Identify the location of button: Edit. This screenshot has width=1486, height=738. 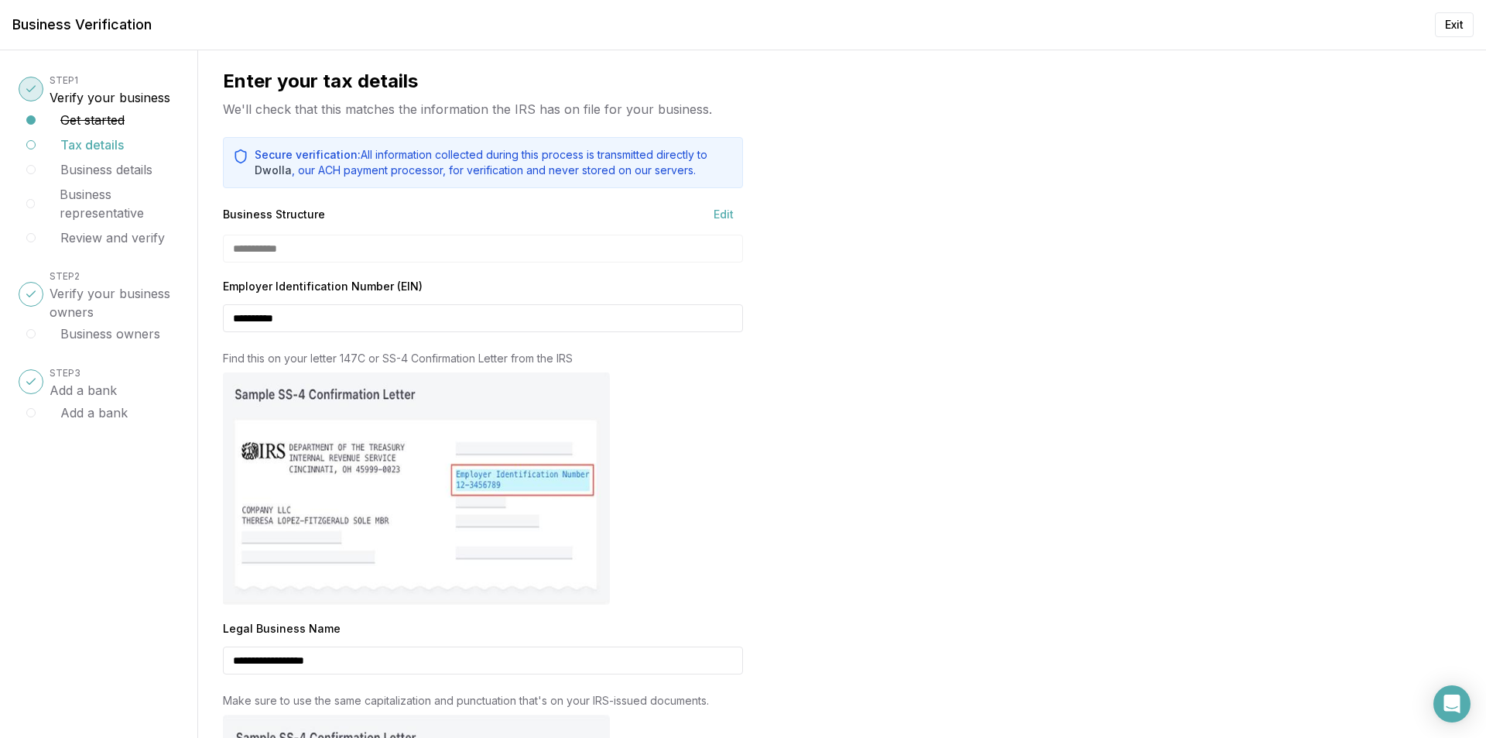
(724, 214).